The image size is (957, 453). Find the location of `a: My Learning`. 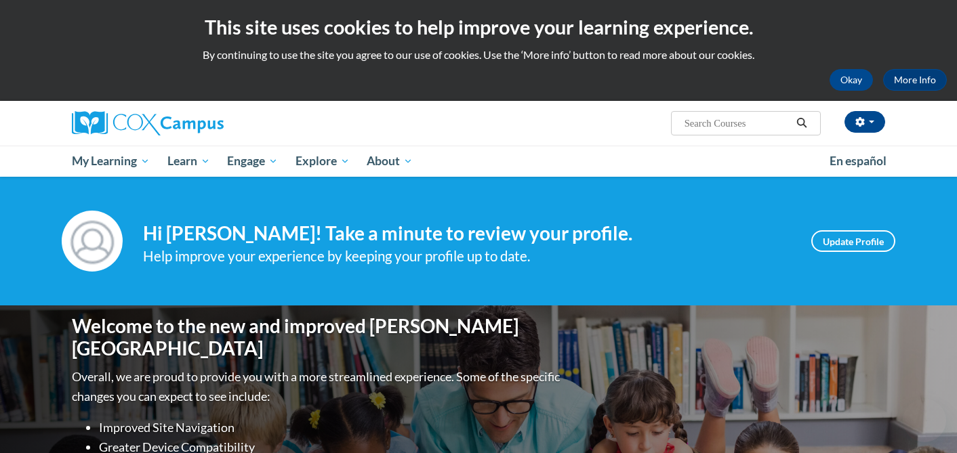

a: My Learning is located at coordinates (110, 161).